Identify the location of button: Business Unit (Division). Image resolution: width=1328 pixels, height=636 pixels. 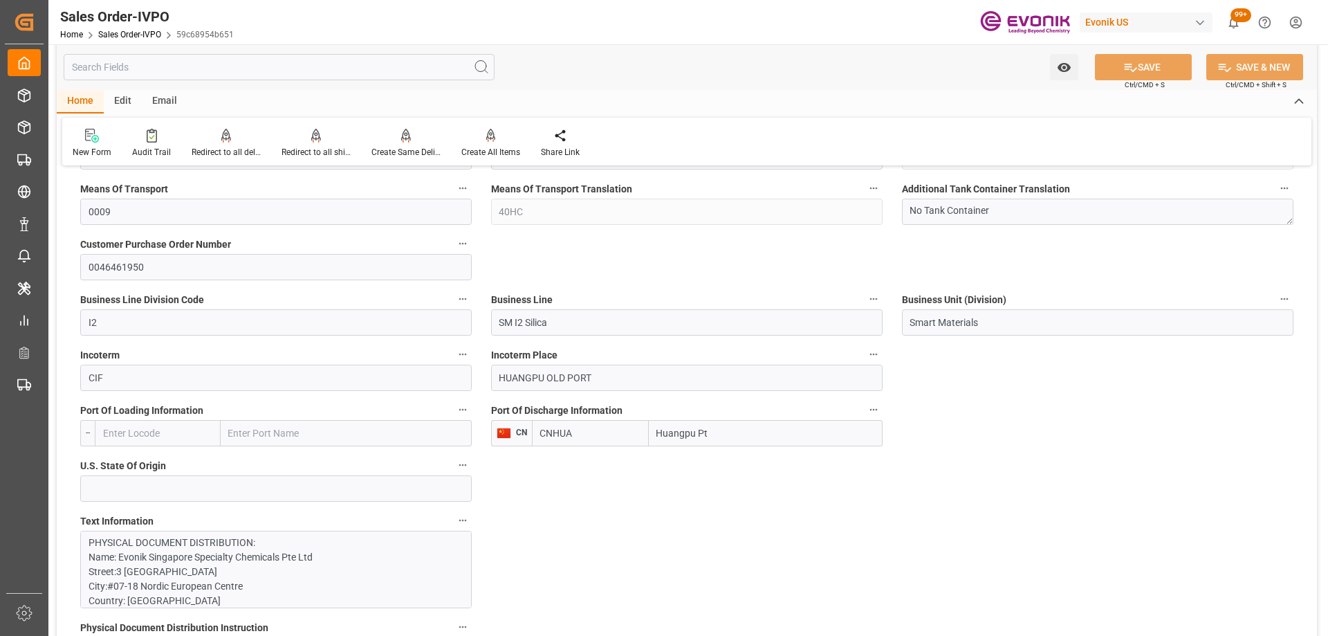
(1284, 299).